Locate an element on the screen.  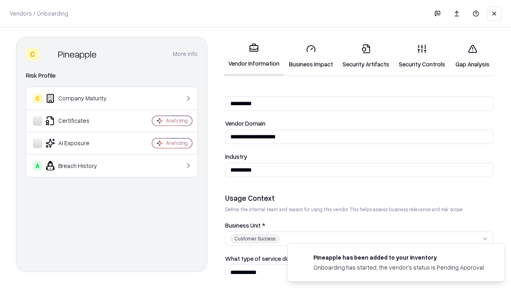
a: Security Artifacts is located at coordinates (366, 56).